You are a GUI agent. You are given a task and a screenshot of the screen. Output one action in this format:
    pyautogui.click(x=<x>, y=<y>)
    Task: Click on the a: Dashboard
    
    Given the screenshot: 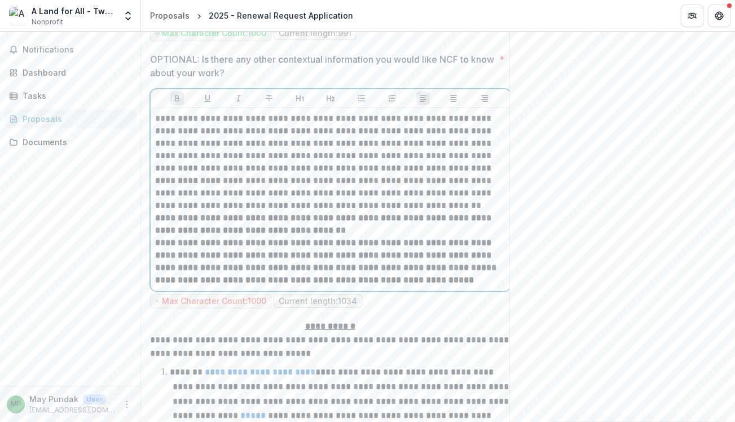 What is the action you would take?
    pyautogui.click(x=70, y=72)
    